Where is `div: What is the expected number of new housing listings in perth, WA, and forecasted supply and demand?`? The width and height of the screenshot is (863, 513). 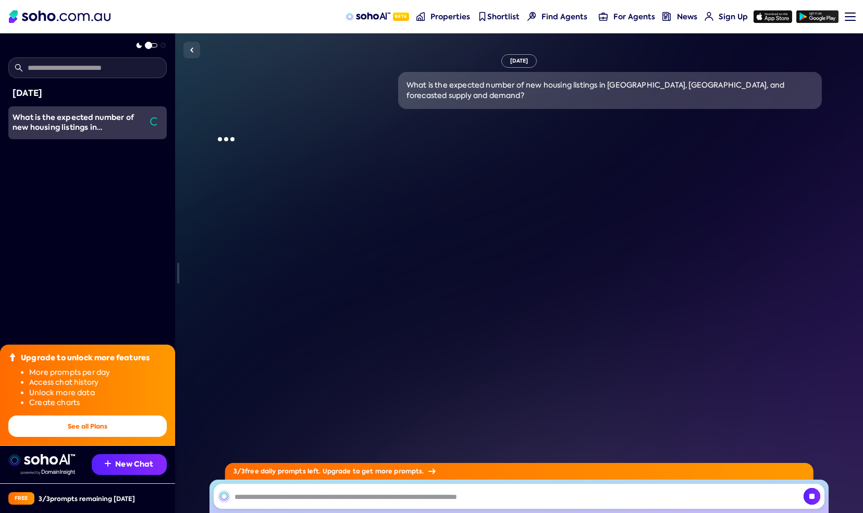
div: What is the expected number of new housing listings in perth, WA, and forecasted supply and demand? is located at coordinates (78, 123).